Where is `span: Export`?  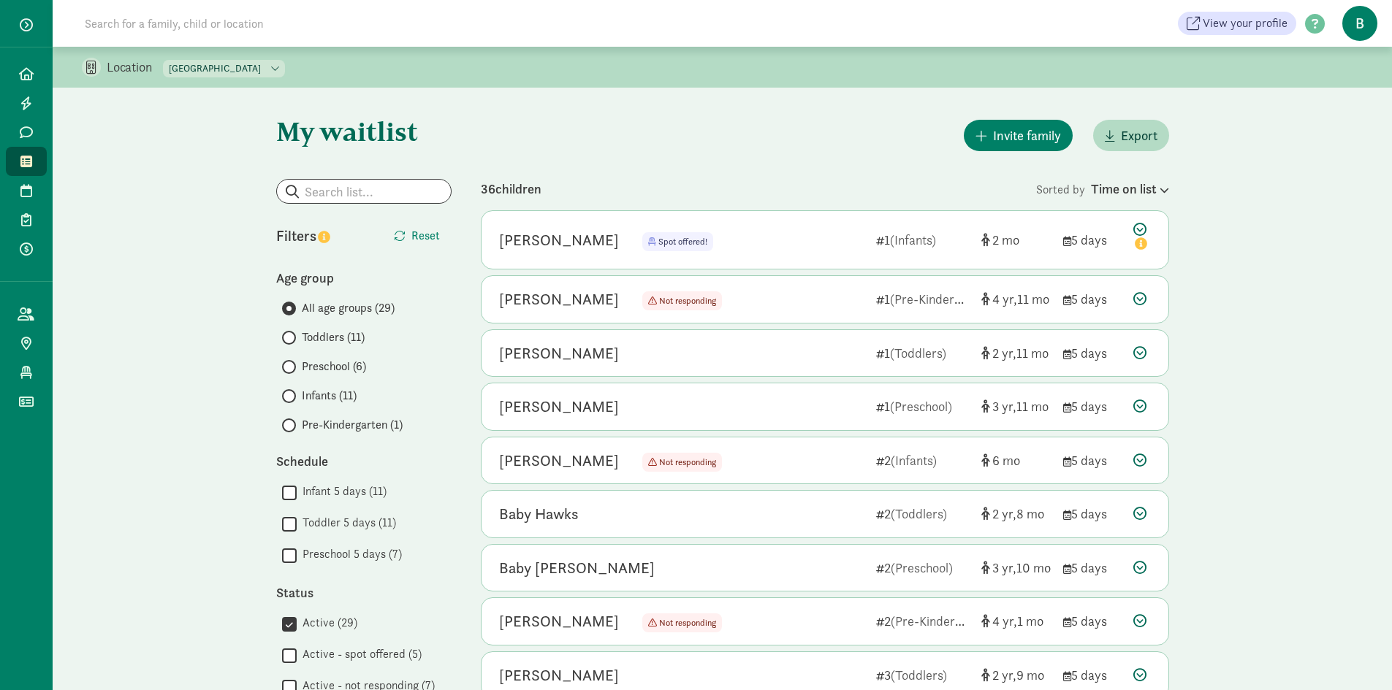
span: Export is located at coordinates (1139, 135).